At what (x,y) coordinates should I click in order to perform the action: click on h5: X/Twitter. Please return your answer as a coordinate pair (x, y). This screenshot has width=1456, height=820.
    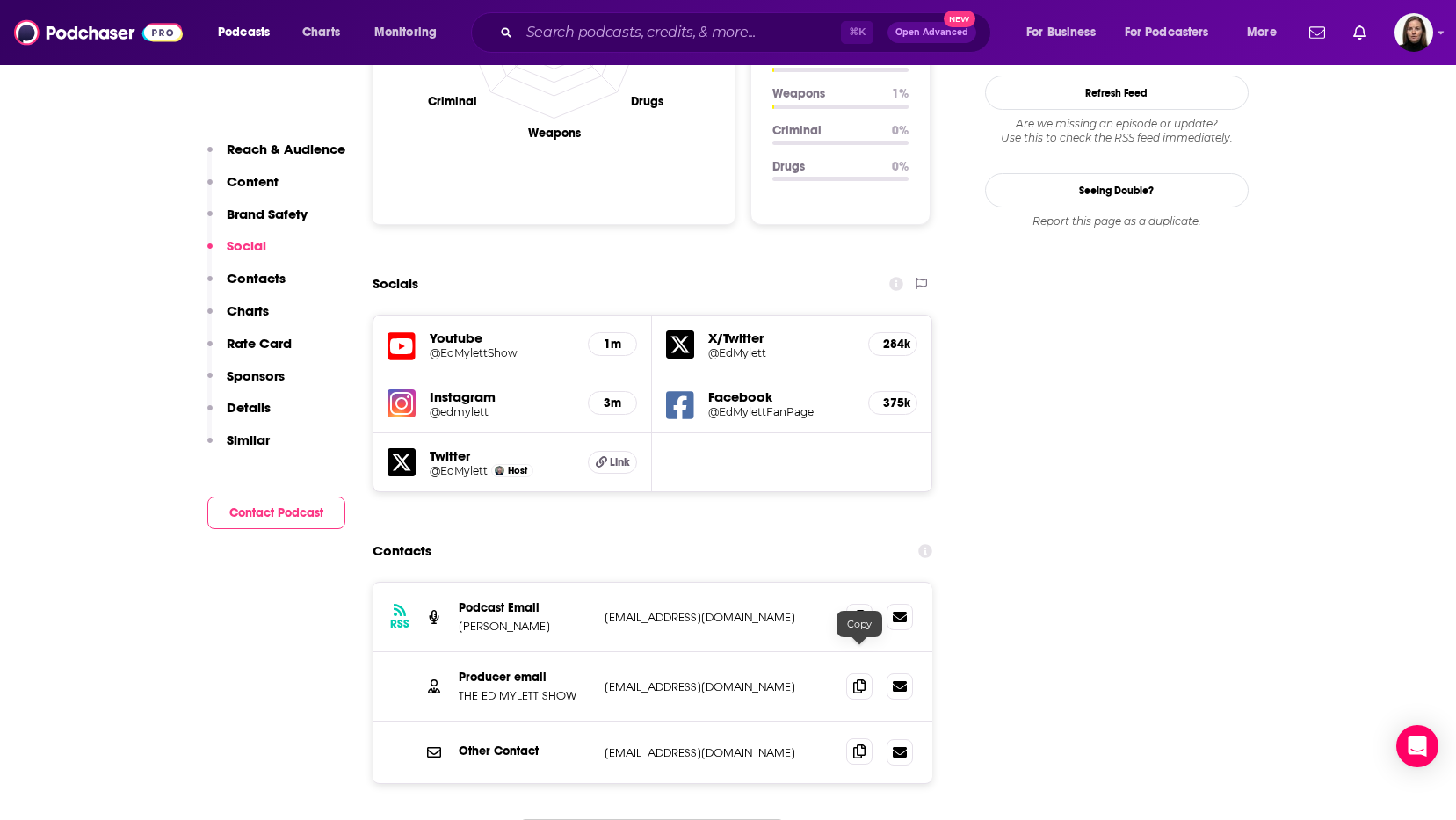
    Looking at the image, I should click on (781, 338).